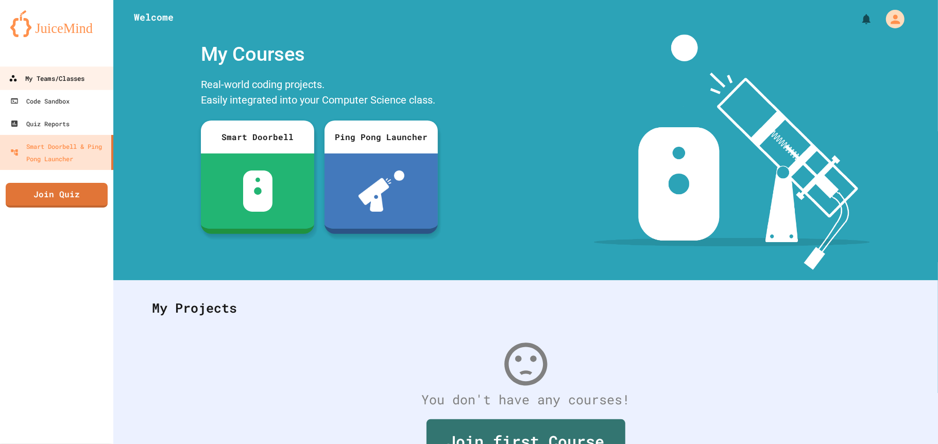 The height and width of the screenshot is (444, 938). Describe the element at coordinates (258, 191) in the screenshot. I see `img: sdb-white.svg` at that location.